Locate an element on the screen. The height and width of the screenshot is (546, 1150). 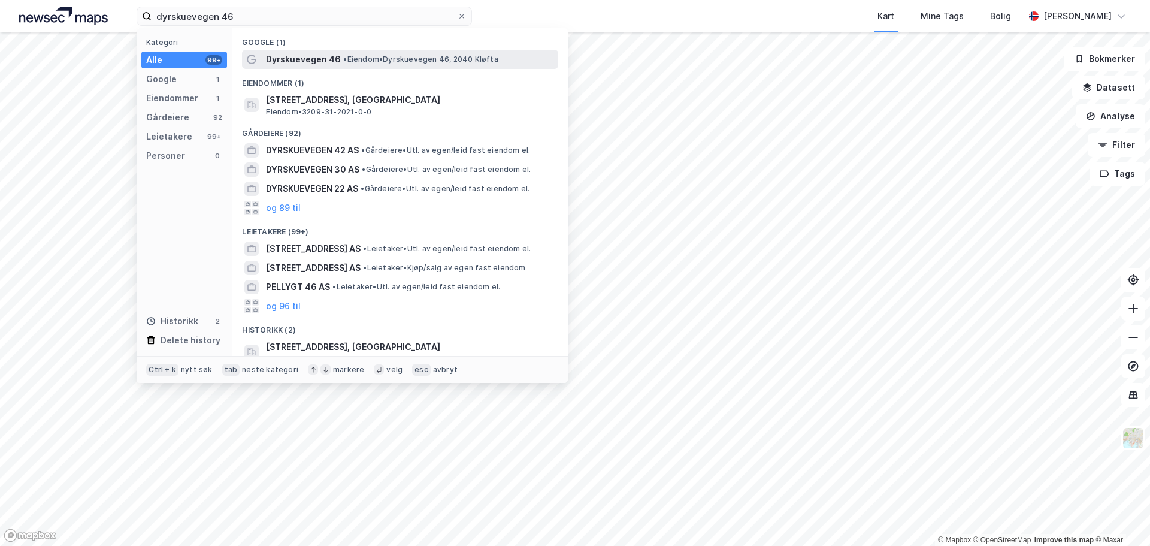
div: Google is located at coordinates (161, 79).